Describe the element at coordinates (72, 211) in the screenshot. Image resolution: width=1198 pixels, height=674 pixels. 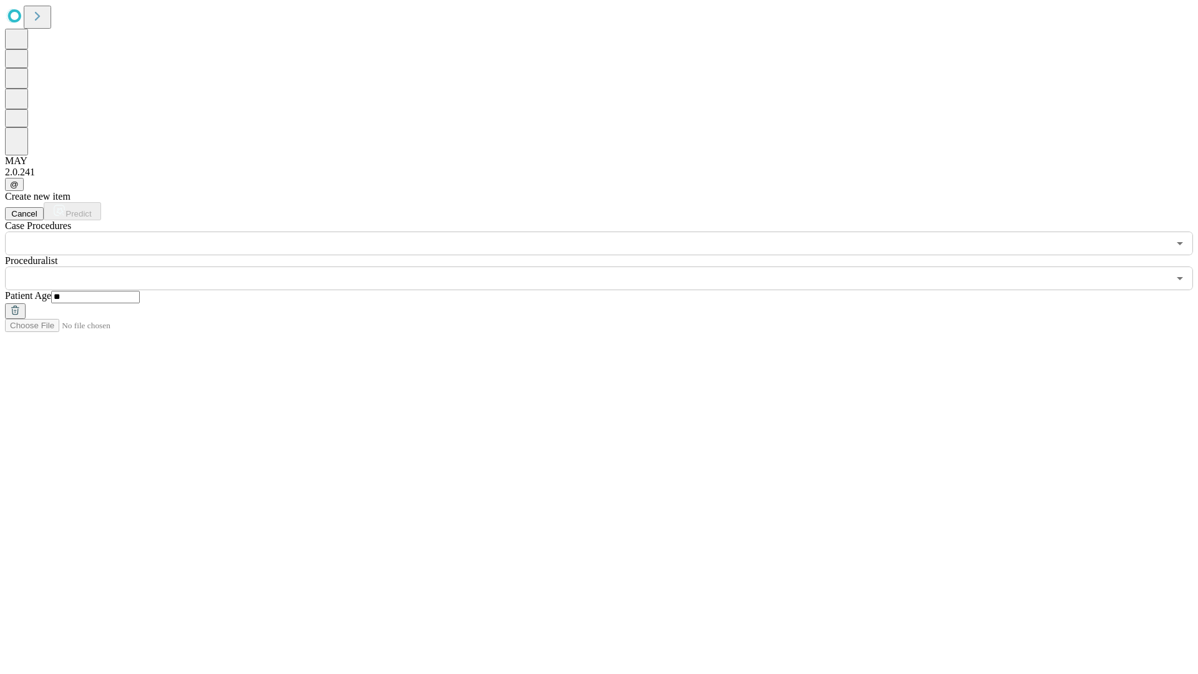
I see `button: Predict` at that location.